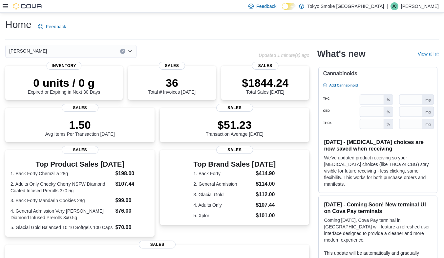  I want to click on p: 36, so click(172, 83).